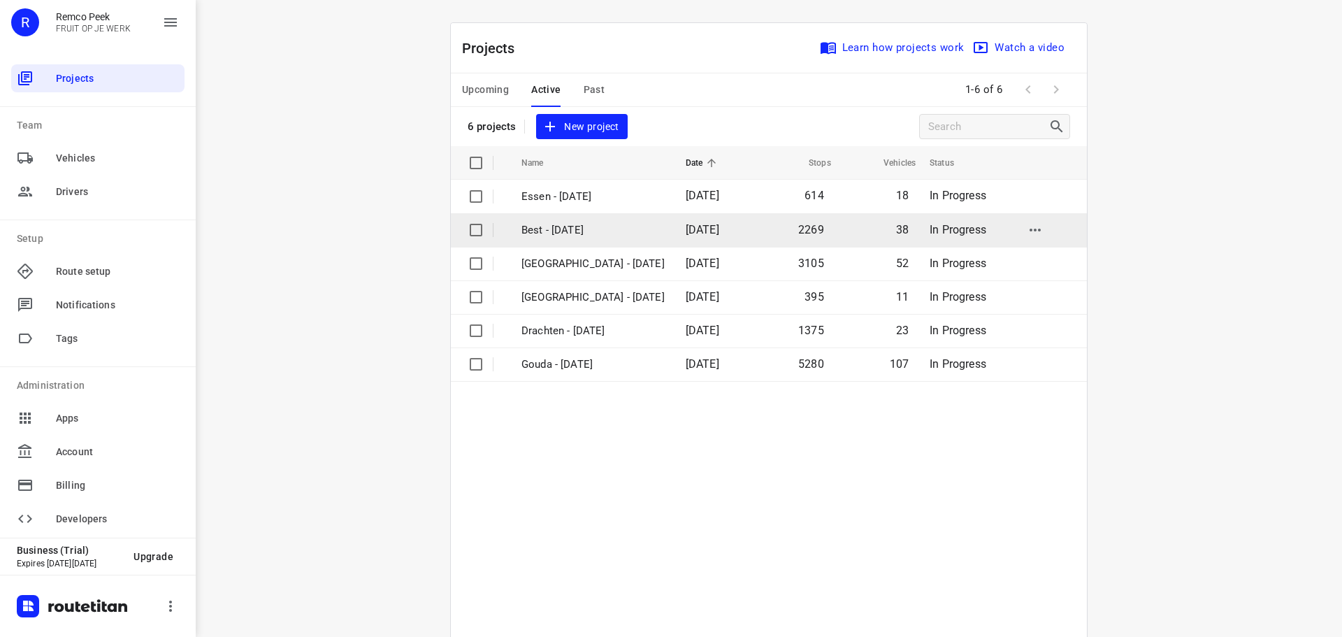  Describe the element at coordinates (814, 195) in the screenshot. I see `span: 614` at that location.